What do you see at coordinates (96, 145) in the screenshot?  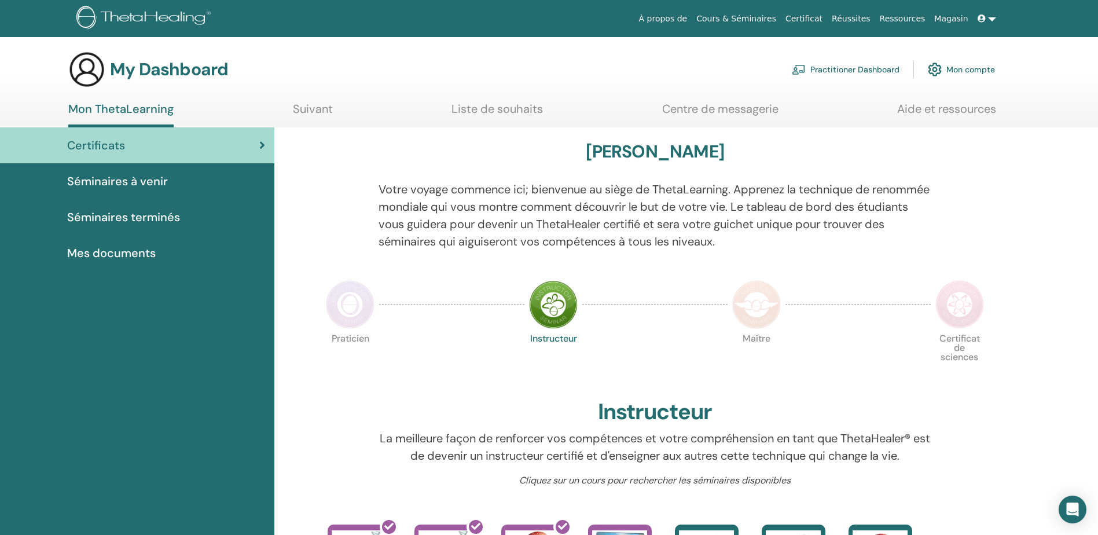 I see `span: Certificats` at bounding box center [96, 145].